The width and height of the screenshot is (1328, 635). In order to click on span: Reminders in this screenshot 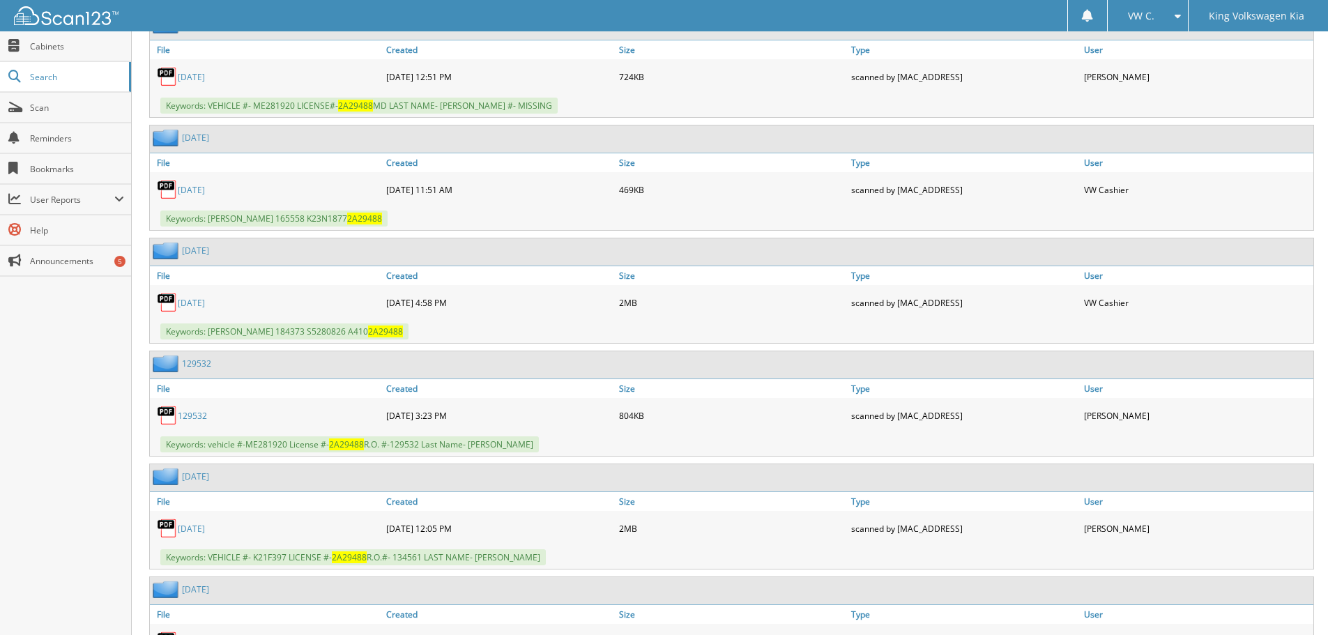, I will do `click(77, 138)`.